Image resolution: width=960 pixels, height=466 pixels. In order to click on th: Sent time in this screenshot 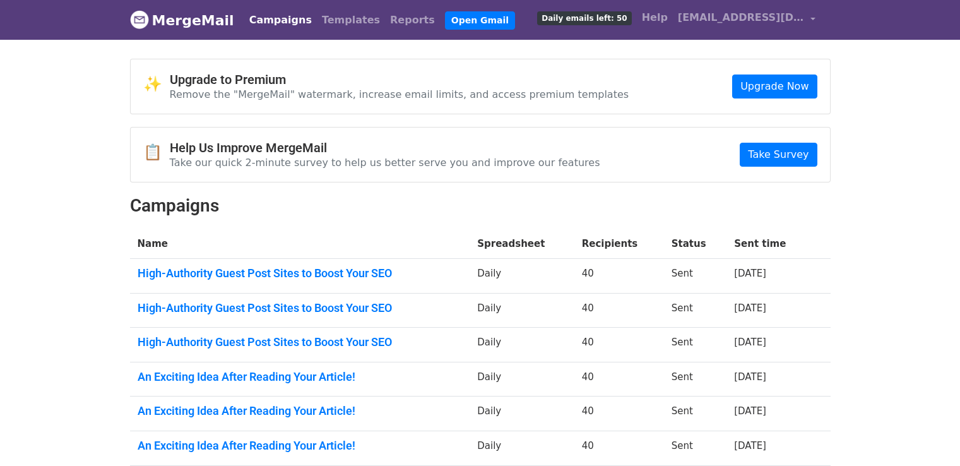, I will do `click(769, 244)`.